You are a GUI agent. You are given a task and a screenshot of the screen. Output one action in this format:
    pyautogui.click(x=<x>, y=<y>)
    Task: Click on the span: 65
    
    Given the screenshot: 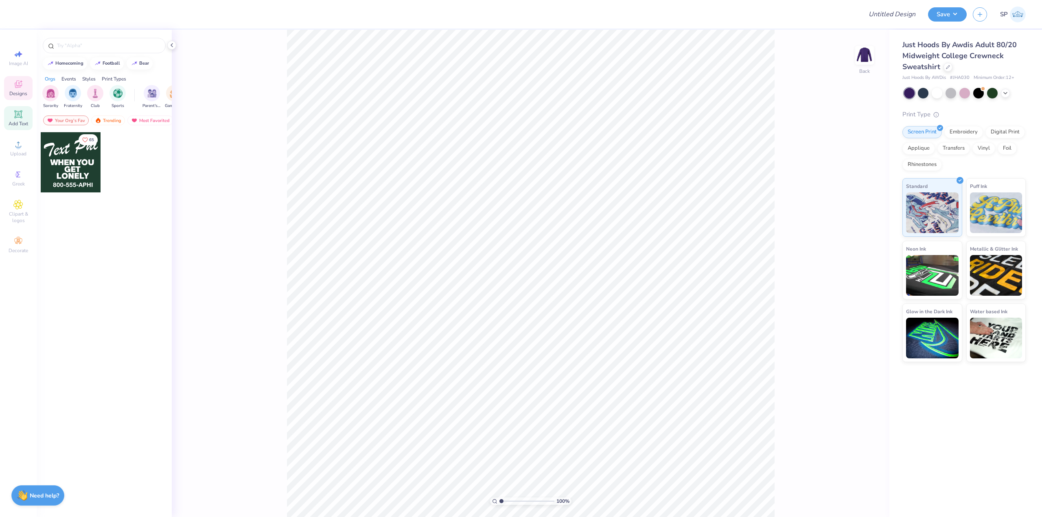 What is the action you would take?
    pyautogui.click(x=92, y=140)
    